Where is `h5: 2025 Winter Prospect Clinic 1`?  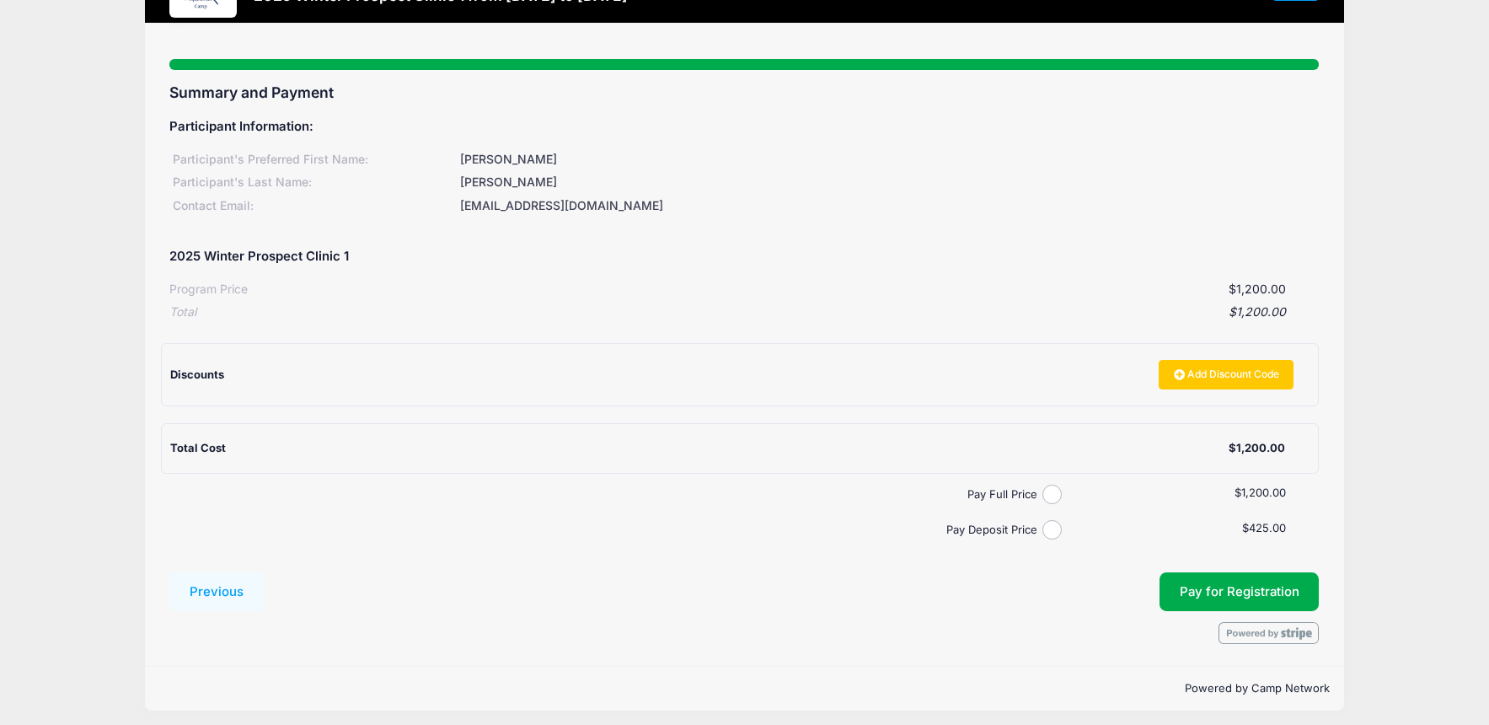 h5: 2025 Winter Prospect Clinic 1 is located at coordinates (259, 257).